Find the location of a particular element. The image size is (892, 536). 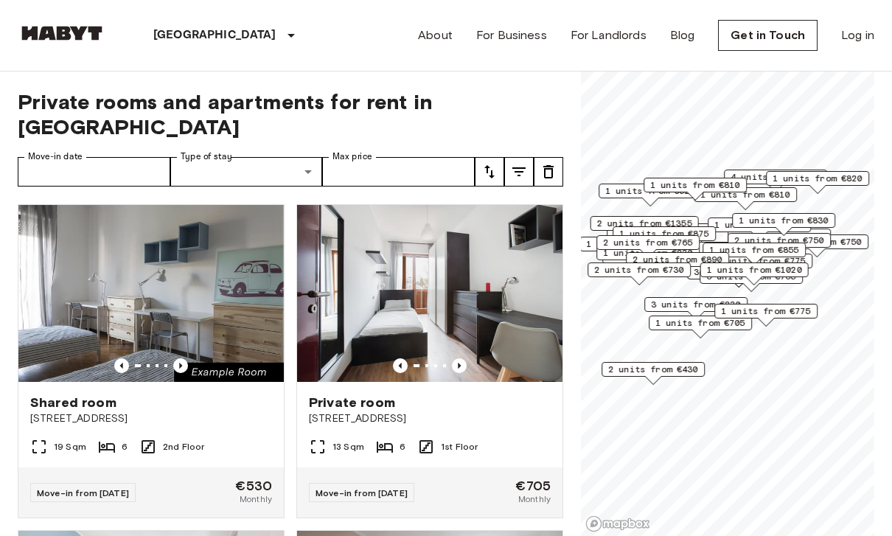

input: Choose date is located at coordinates (94, 172).